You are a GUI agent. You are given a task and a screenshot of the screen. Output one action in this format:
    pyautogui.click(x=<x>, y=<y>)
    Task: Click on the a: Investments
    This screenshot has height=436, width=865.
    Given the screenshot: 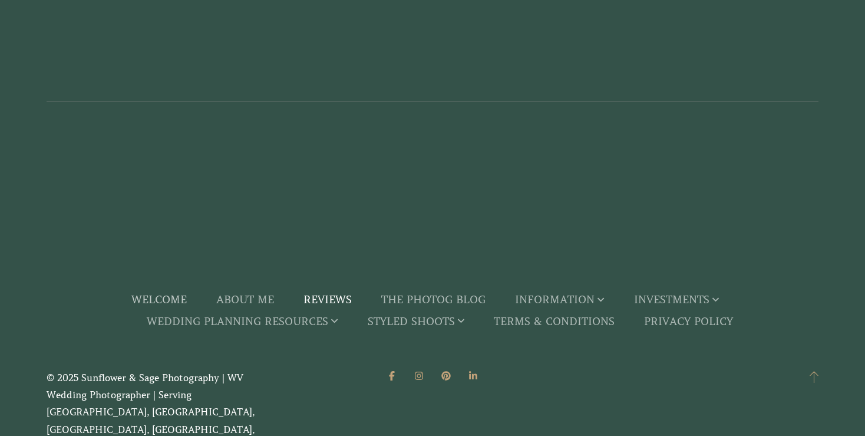 What is the action you would take?
    pyautogui.click(x=677, y=300)
    